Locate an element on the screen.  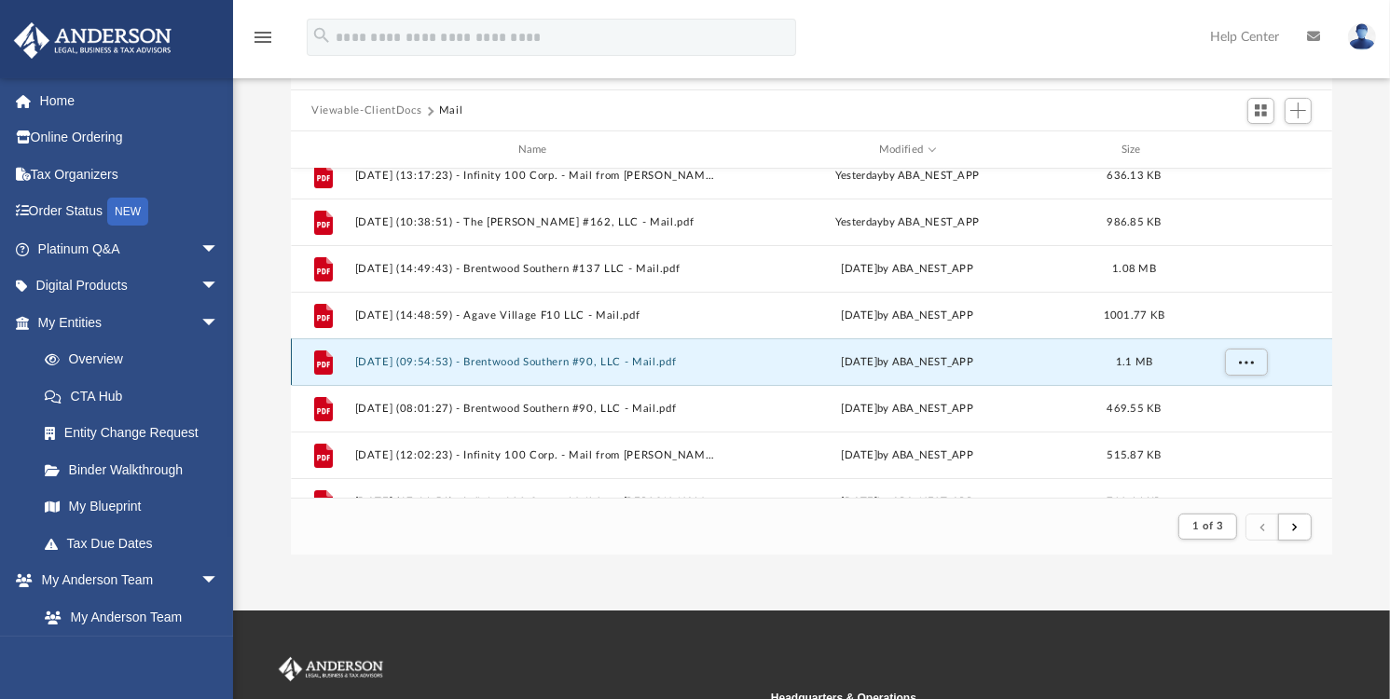
a: Platinum Q&Aarrow_drop_down is located at coordinates (130, 249).